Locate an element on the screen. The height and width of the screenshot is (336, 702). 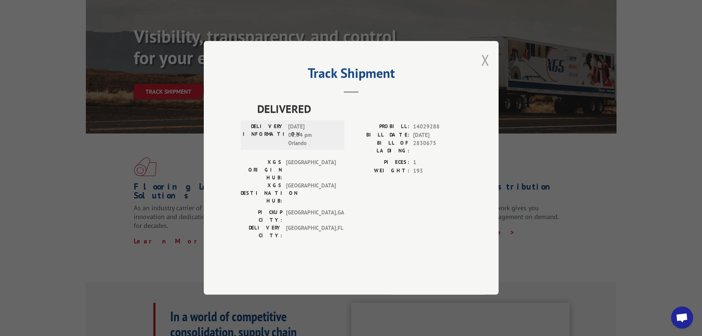
label: DELIVERY INFORMATION: is located at coordinates (264, 135).